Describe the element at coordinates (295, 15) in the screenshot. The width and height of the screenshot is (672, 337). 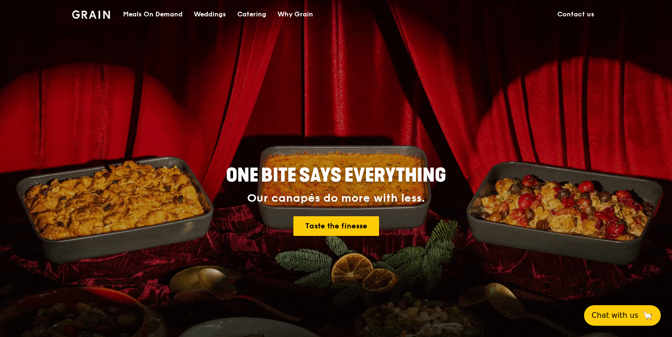
I see `div: Why Grain` at that location.